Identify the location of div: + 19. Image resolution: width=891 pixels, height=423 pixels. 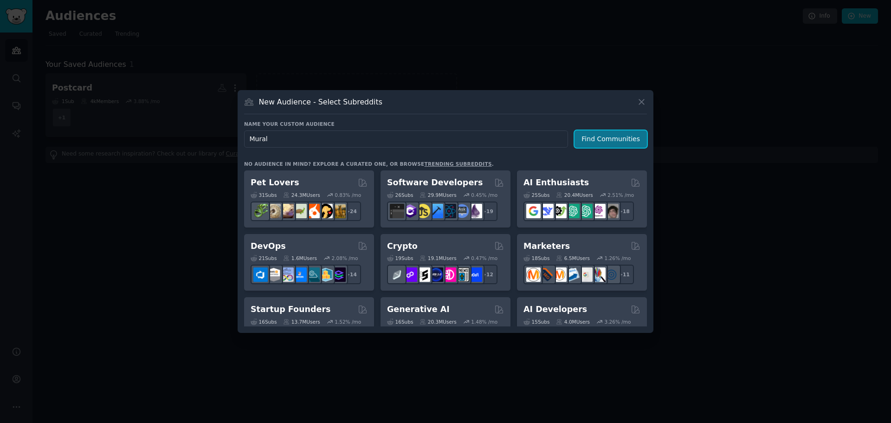
(488, 211).